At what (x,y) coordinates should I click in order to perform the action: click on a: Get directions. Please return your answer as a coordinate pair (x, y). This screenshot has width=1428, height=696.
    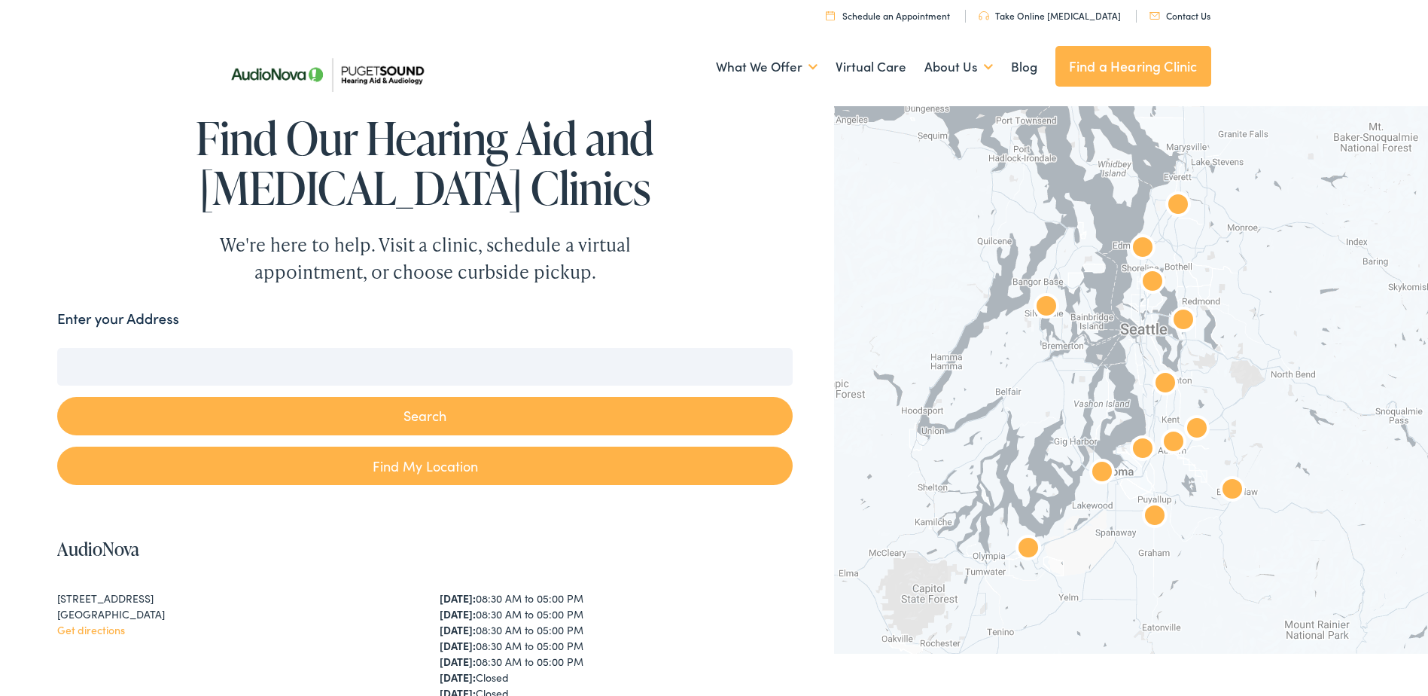
    Looking at the image, I should click on (91, 630).